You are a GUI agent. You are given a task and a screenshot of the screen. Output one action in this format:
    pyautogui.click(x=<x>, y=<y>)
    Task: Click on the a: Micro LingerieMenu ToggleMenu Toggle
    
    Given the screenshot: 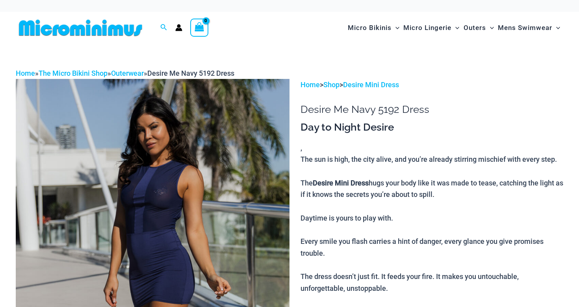 What is the action you would take?
    pyautogui.click(x=432, y=28)
    